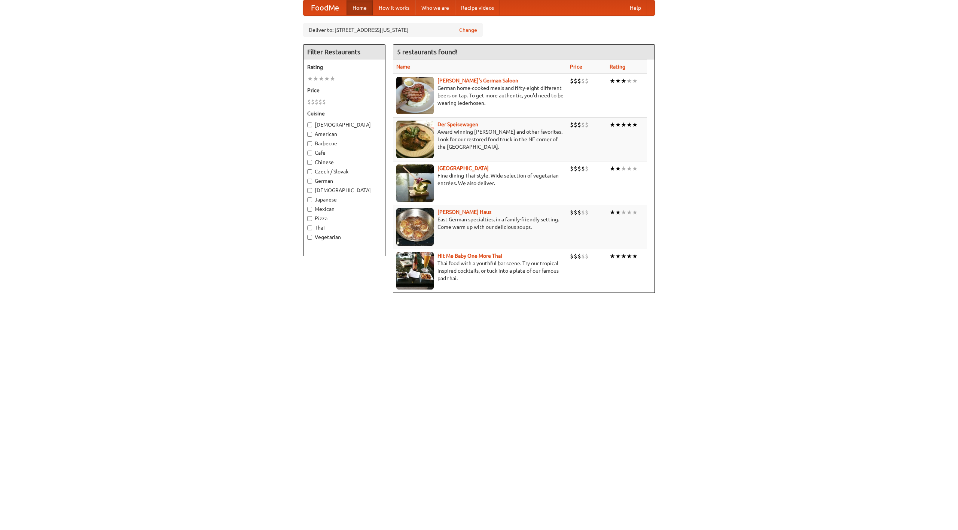 The width and height of the screenshot is (958, 530). Describe the element at coordinates (344, 52) in the screenshot. I see `h4: Filter Restaurants` at that location.